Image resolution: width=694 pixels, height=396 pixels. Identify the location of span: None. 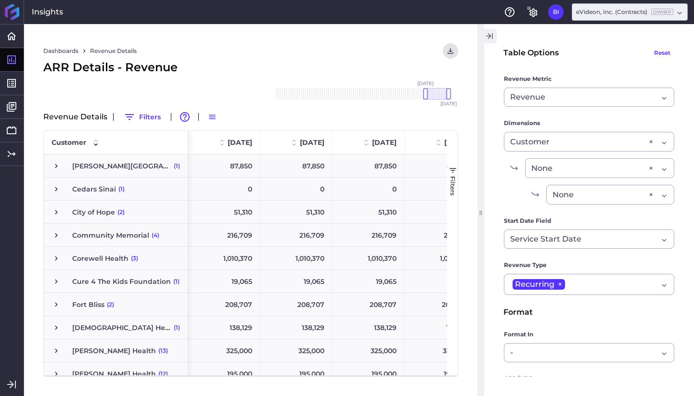
(542, 169).